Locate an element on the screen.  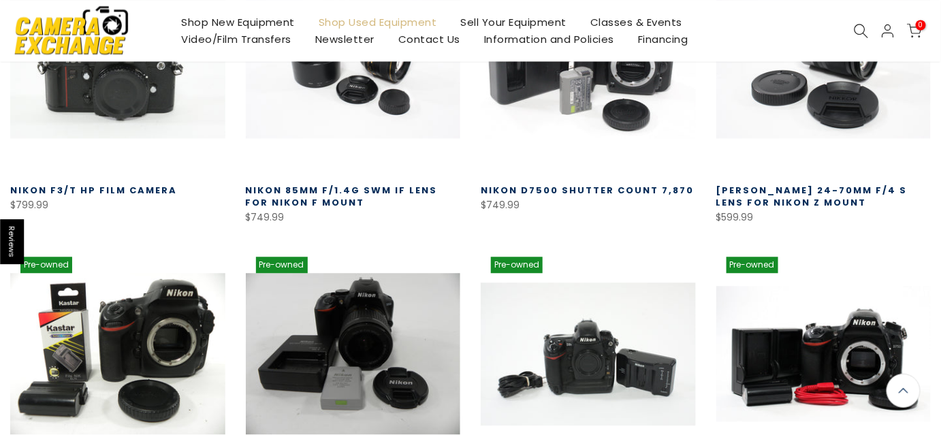
a: Nikon D7500 Shutter Count 7,870 is located at coordinates (587, 190).